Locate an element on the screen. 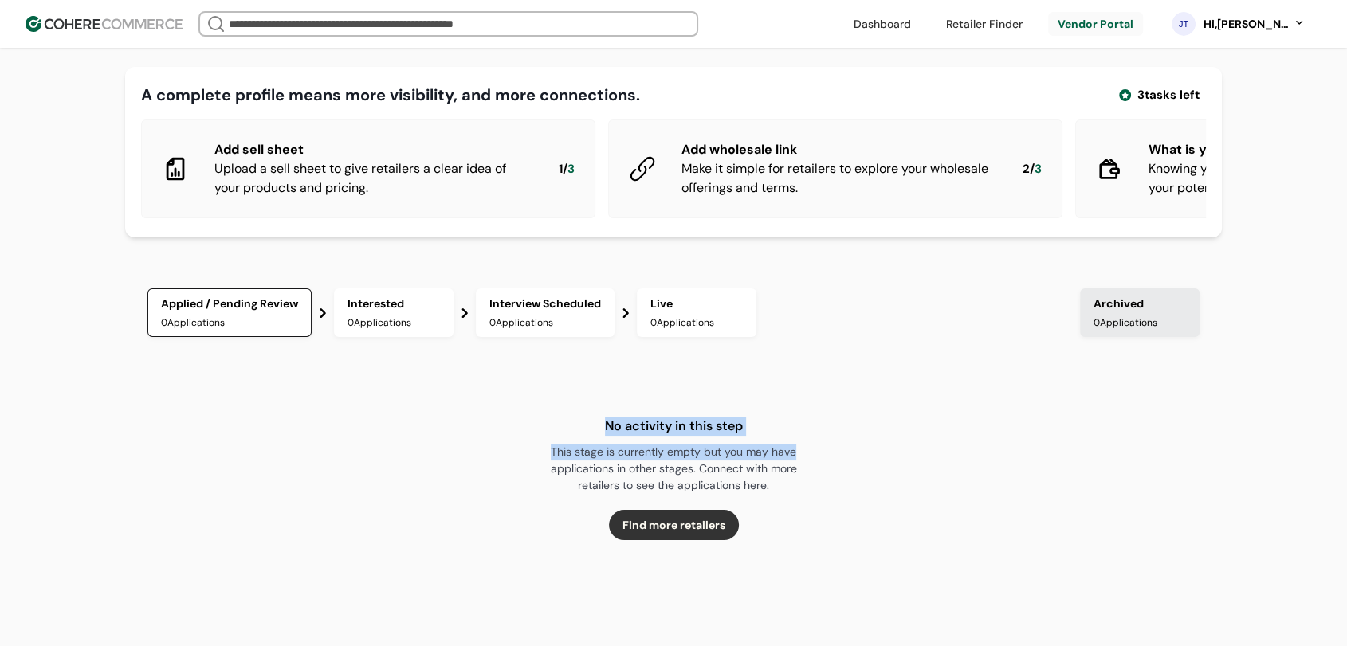 Image resolution: width=1347 pixels, height=646 pixels. div: Applied / Pending Review is located at coordinates (230, 304).